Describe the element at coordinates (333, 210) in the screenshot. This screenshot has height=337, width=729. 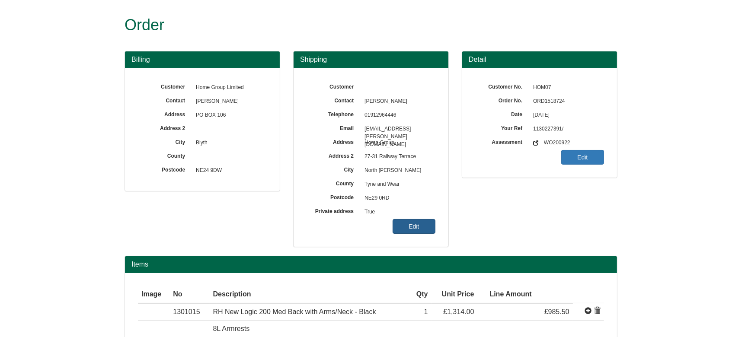
I see `label: Private address` at that location.